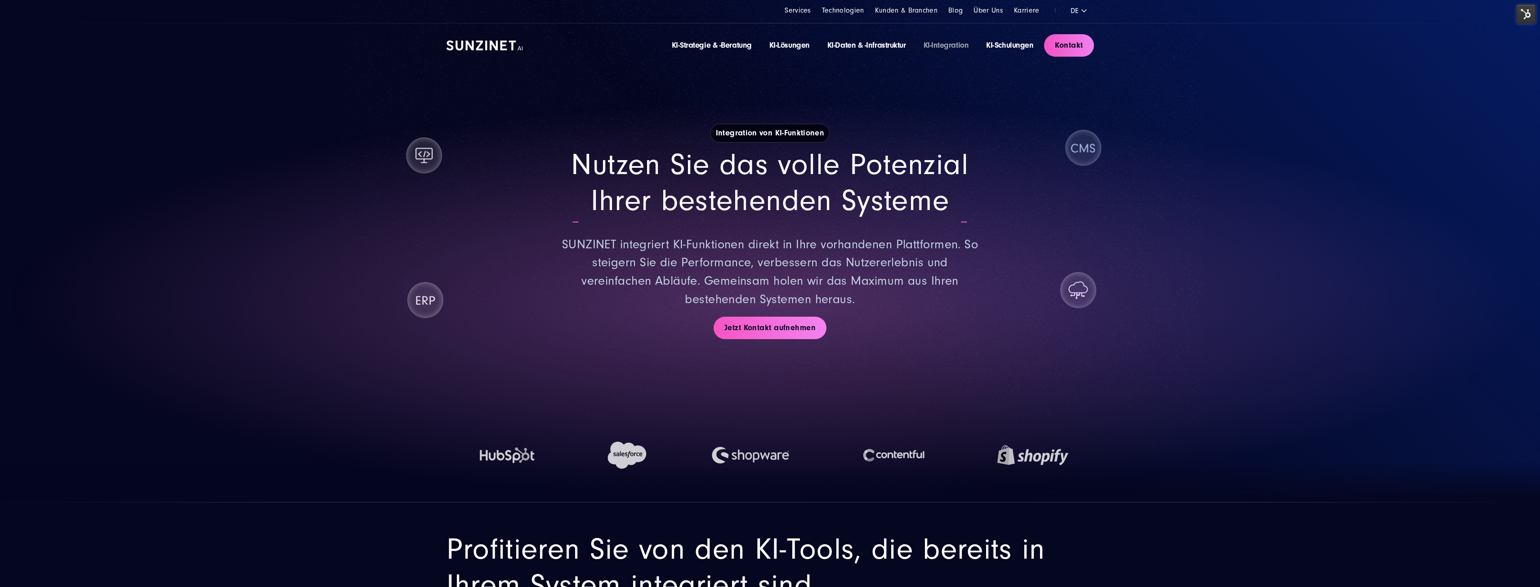 The width and height of the screenshot is (1540, 587). Describe the element at coordinates (770, 328) in the screenshot. I see `a: Jetzt Kontakt aufnehmen` at that location.